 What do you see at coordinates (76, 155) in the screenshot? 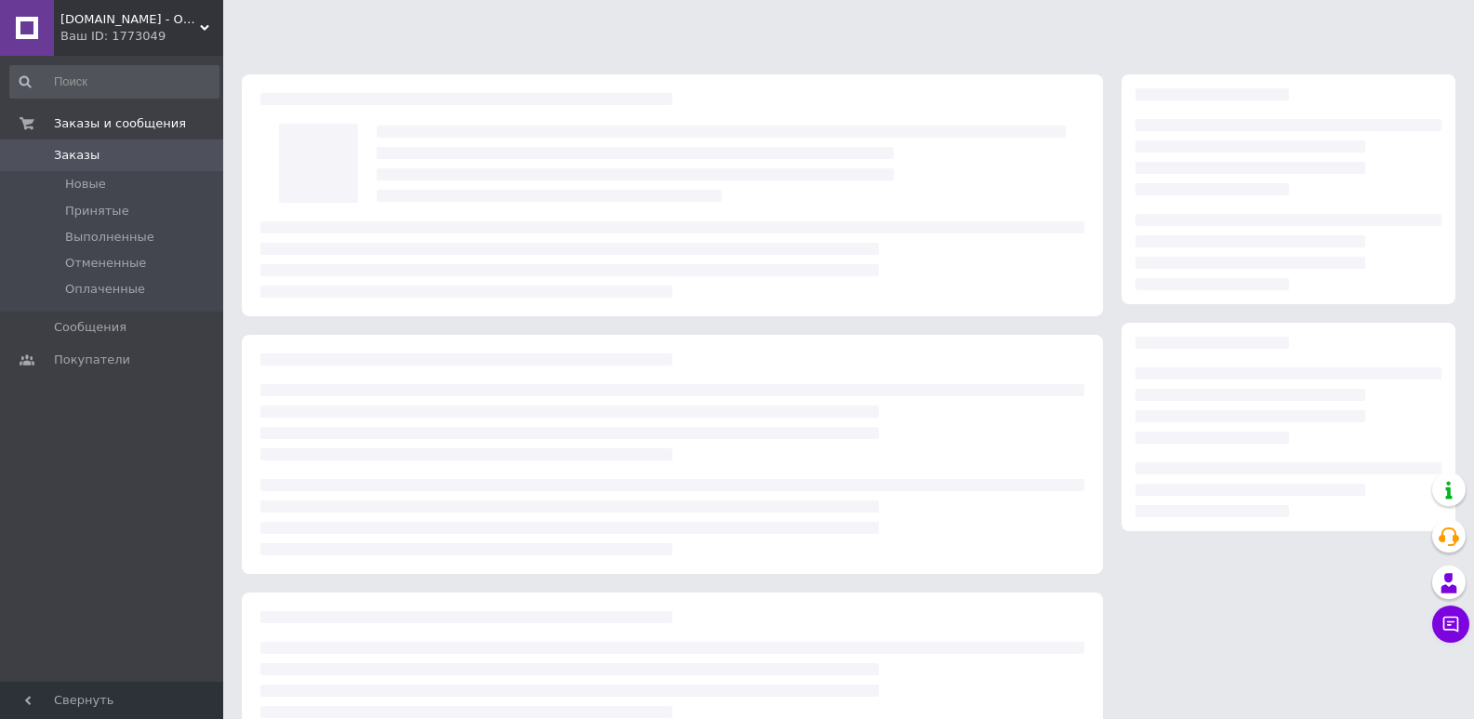
I see `span: Заказы` at bounding box center [76, 155].